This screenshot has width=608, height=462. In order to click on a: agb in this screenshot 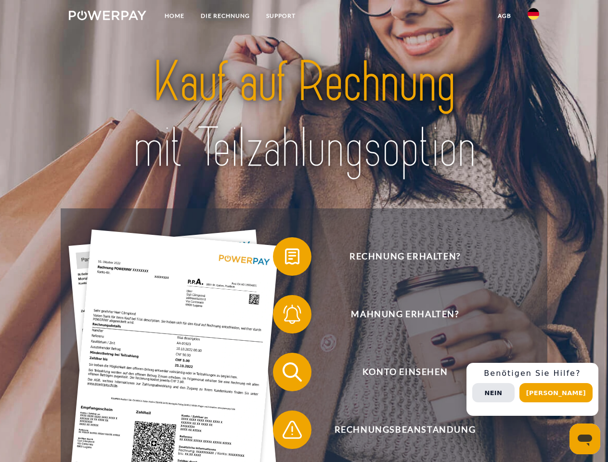, I will do `click(505, 16)`.